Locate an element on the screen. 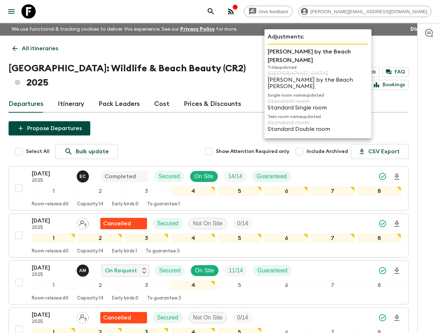 The image size is (440, 333). p: Twin room name updated is located at coordinates (318, 117).